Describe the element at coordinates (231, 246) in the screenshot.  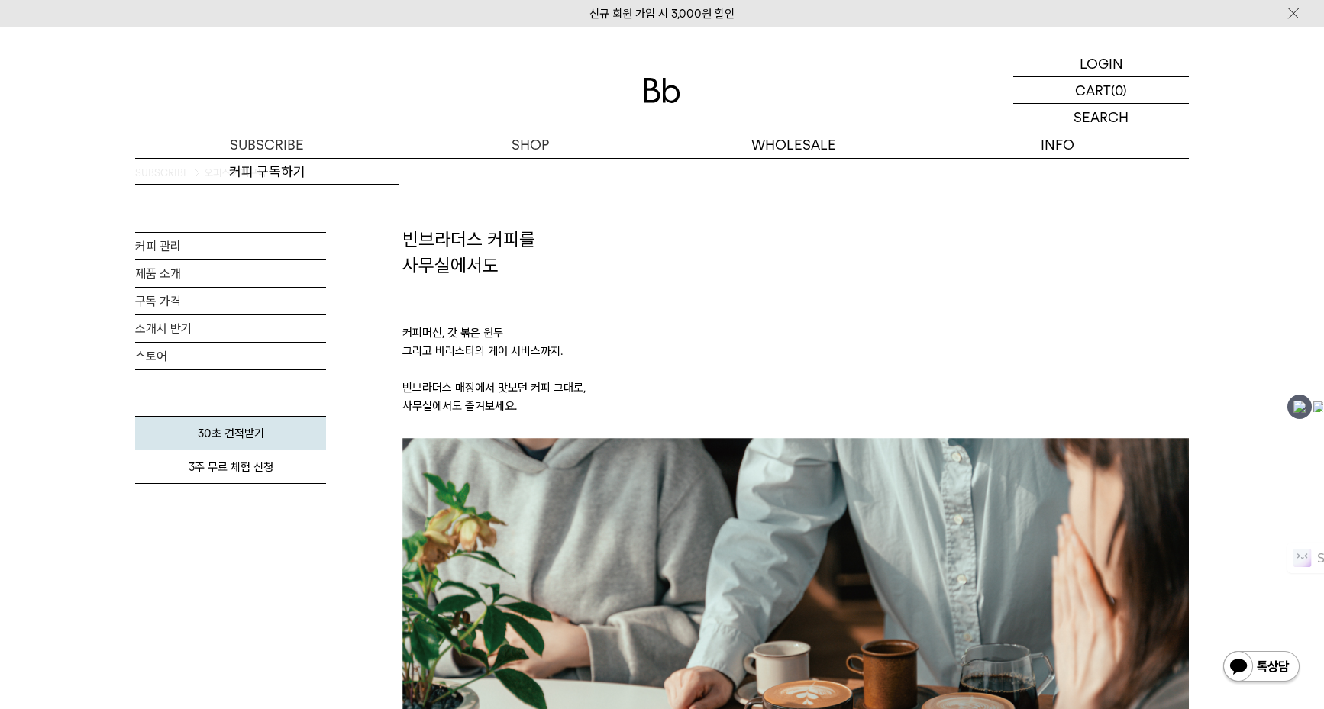
I see `a: 커피 관리` at that location.